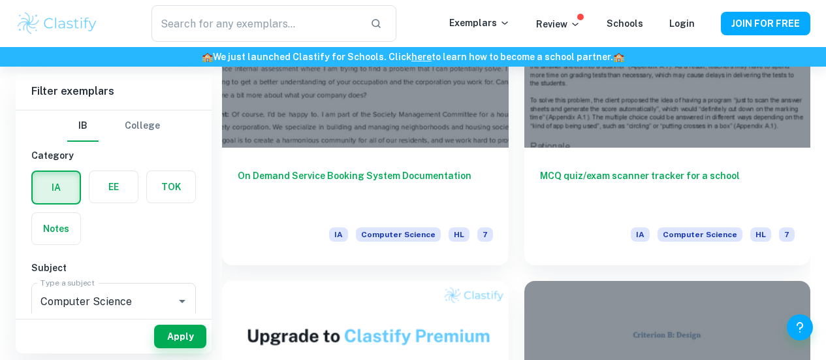  Describe the element at coordinates (765, 24) in the screenshot. I see `button: JOIN FOR FREE` at that location.